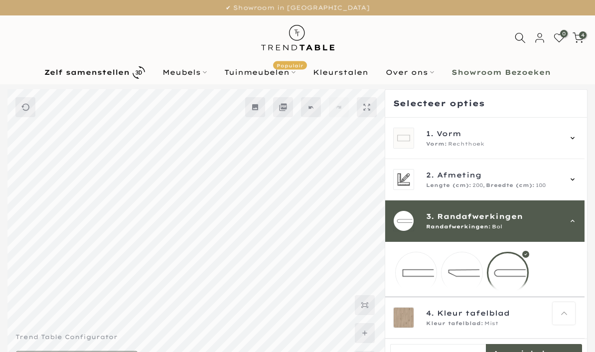 Image resolution: width=595 pixels, height=352 pixels. What do you see at coordinates (564, 33) in the screenshot?
I see `span: 0` at bounding box center [564, 33].